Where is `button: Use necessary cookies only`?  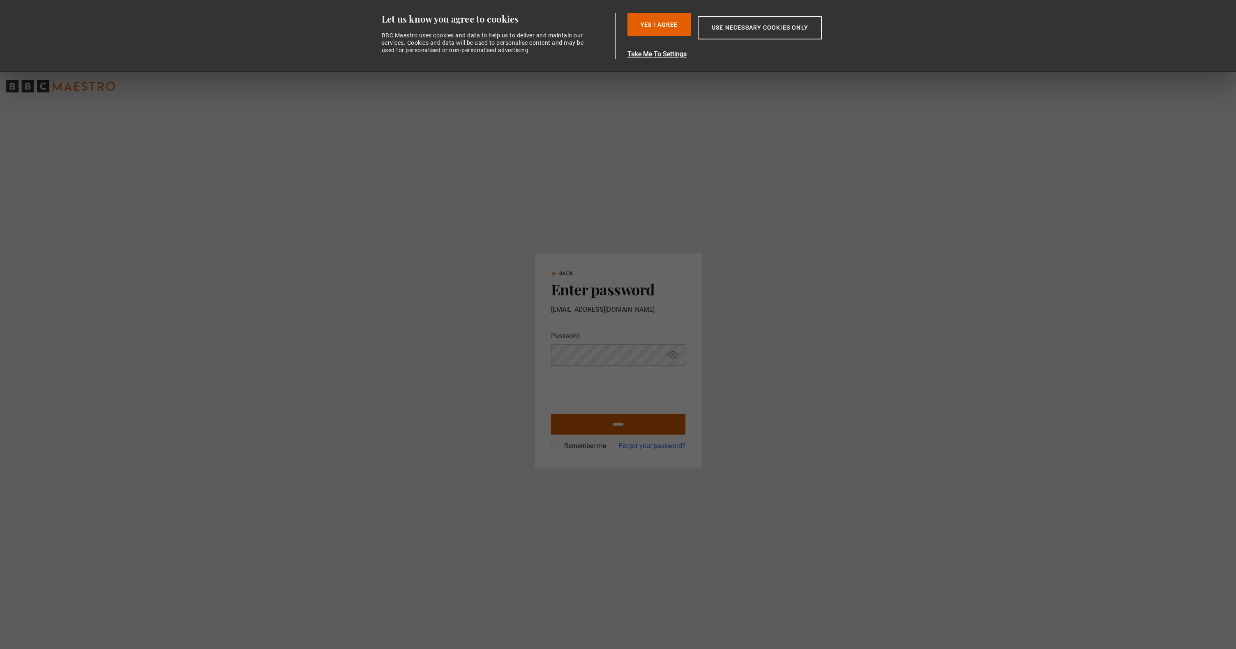 button: Use necessary cookies only is located at coordinates (760, 28).